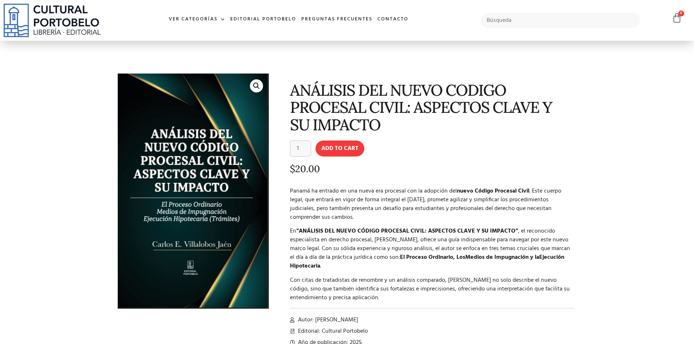 This screenshot has height=344, width=694. I want to click on span: 0, so click(681, 13).